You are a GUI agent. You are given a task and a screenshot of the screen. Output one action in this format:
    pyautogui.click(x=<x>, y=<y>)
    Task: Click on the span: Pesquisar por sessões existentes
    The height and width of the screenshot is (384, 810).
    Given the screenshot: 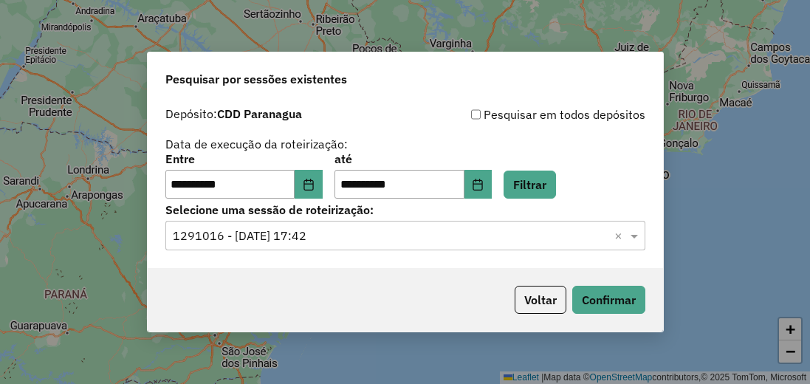 What is the action you would take?
    pyautogui.click(x=256, y=79)
    